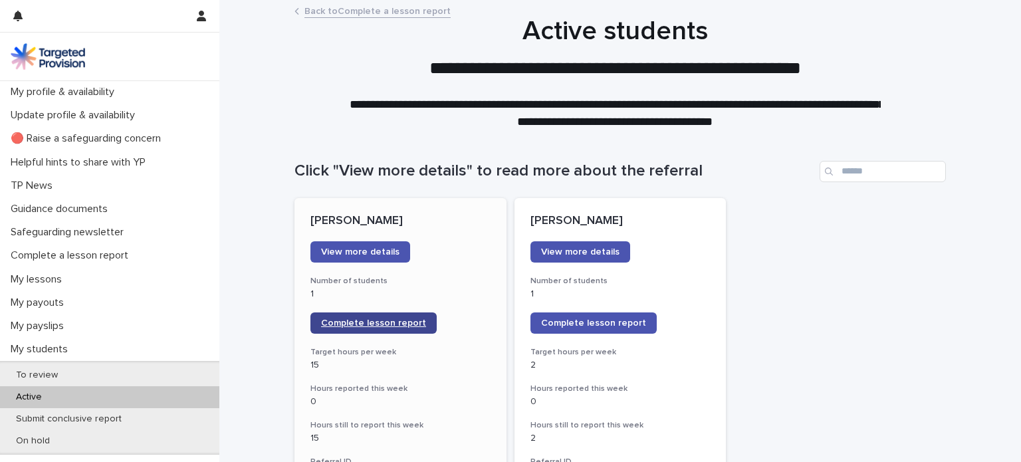  What do you see at coordinates (34, 185) in the screenshot?
I see `p: TP News` at bounding box center [34, 185].